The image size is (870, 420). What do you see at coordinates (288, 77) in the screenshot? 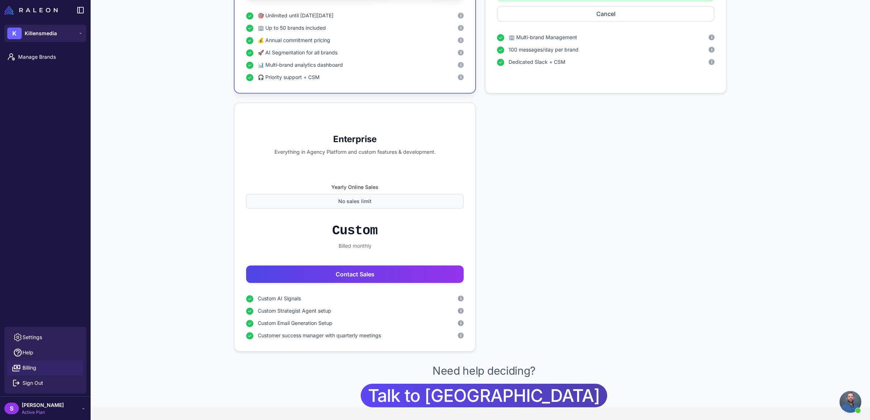
I see `span: 🎧 Priority support + CSM` at bounding box center [288, 77].